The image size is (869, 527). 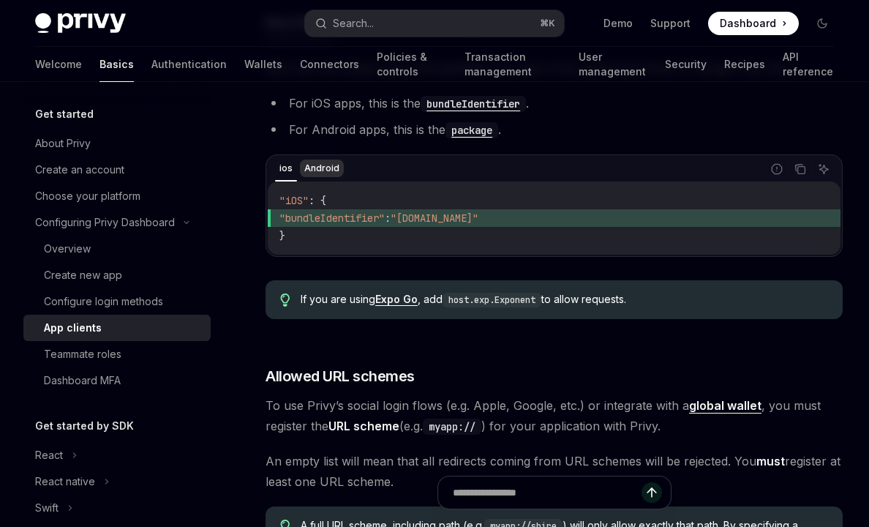 What do you see at coordinates (117, 222) in the screenshot?
I see `button: Configuring Privy Dashboard` at bounding box center [117, 222].